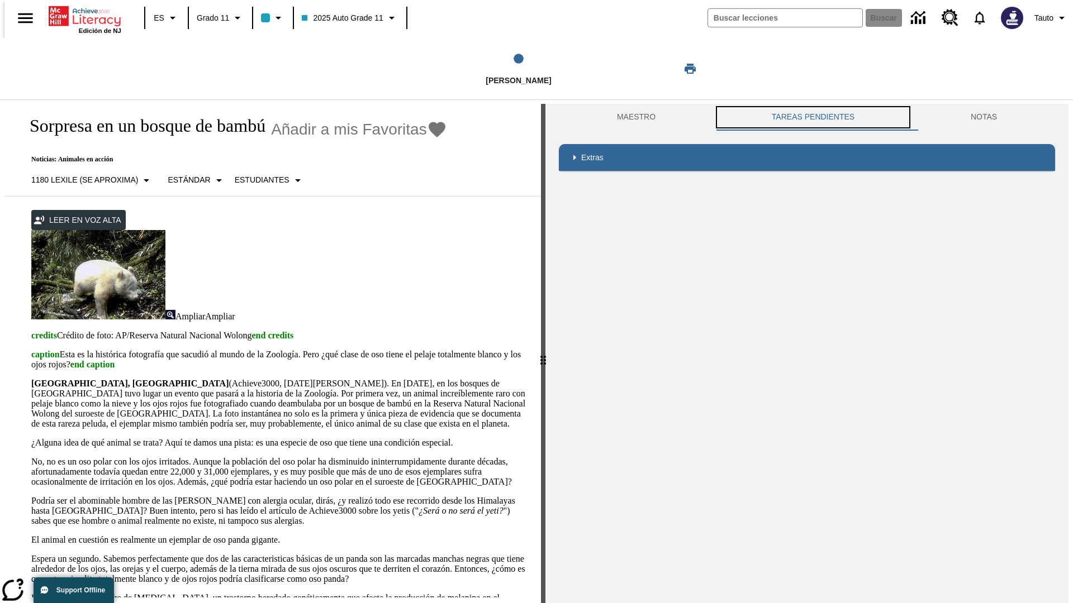 The image size is (1073, 603). I want to click on button: Leer en voz alta, so click(78, 220).